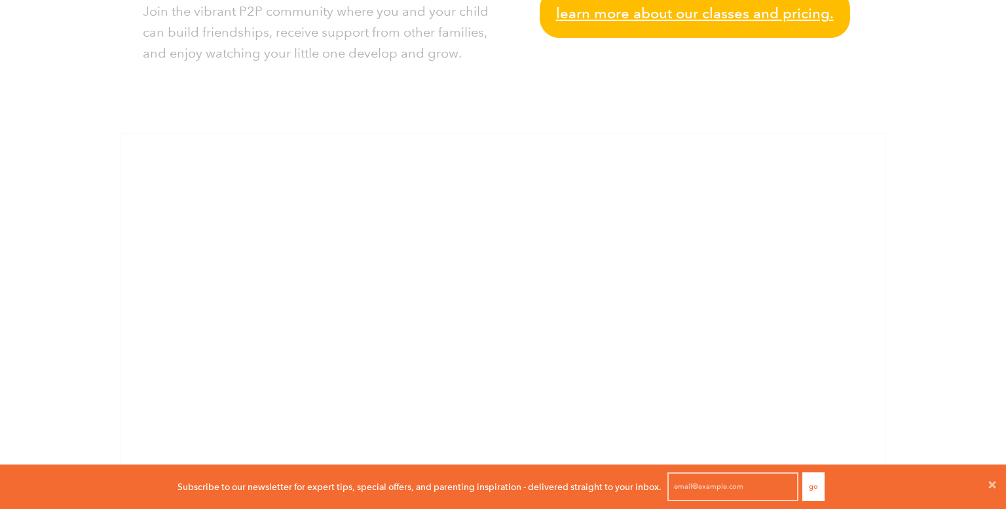 This screenshot has width=1006, height=509. What do you see at coordinates (813, 487) in the screenshot?
I see `button: Go` at bounding box center [813, 487].